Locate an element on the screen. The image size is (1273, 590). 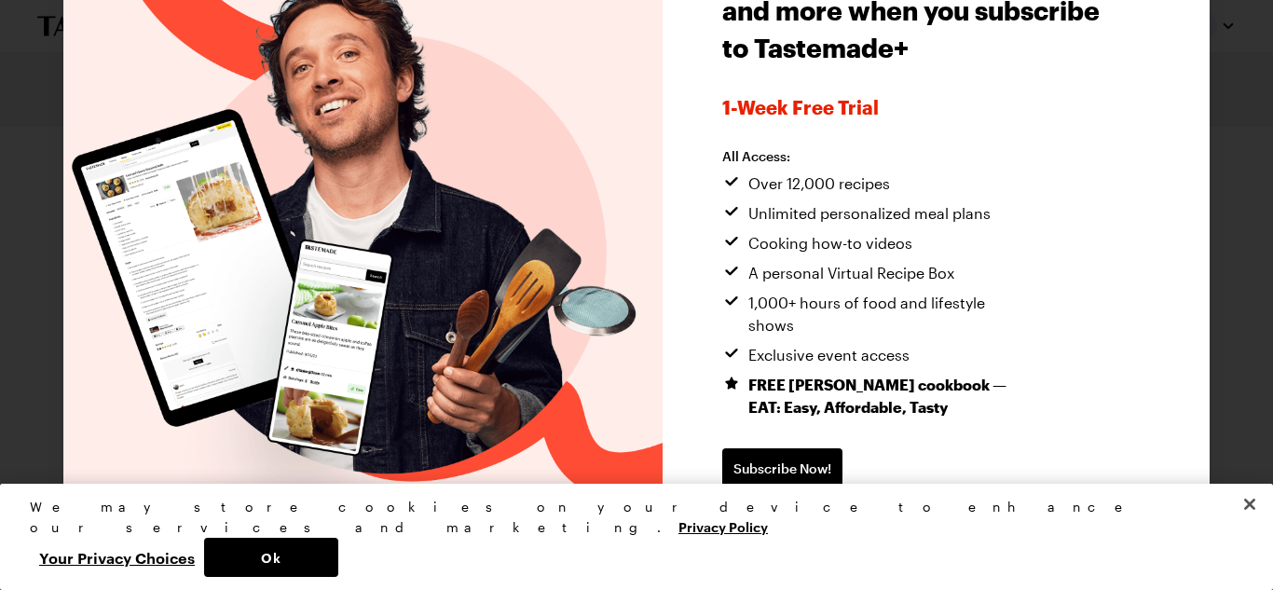
button: Ok is located at coordinates (271, 557).